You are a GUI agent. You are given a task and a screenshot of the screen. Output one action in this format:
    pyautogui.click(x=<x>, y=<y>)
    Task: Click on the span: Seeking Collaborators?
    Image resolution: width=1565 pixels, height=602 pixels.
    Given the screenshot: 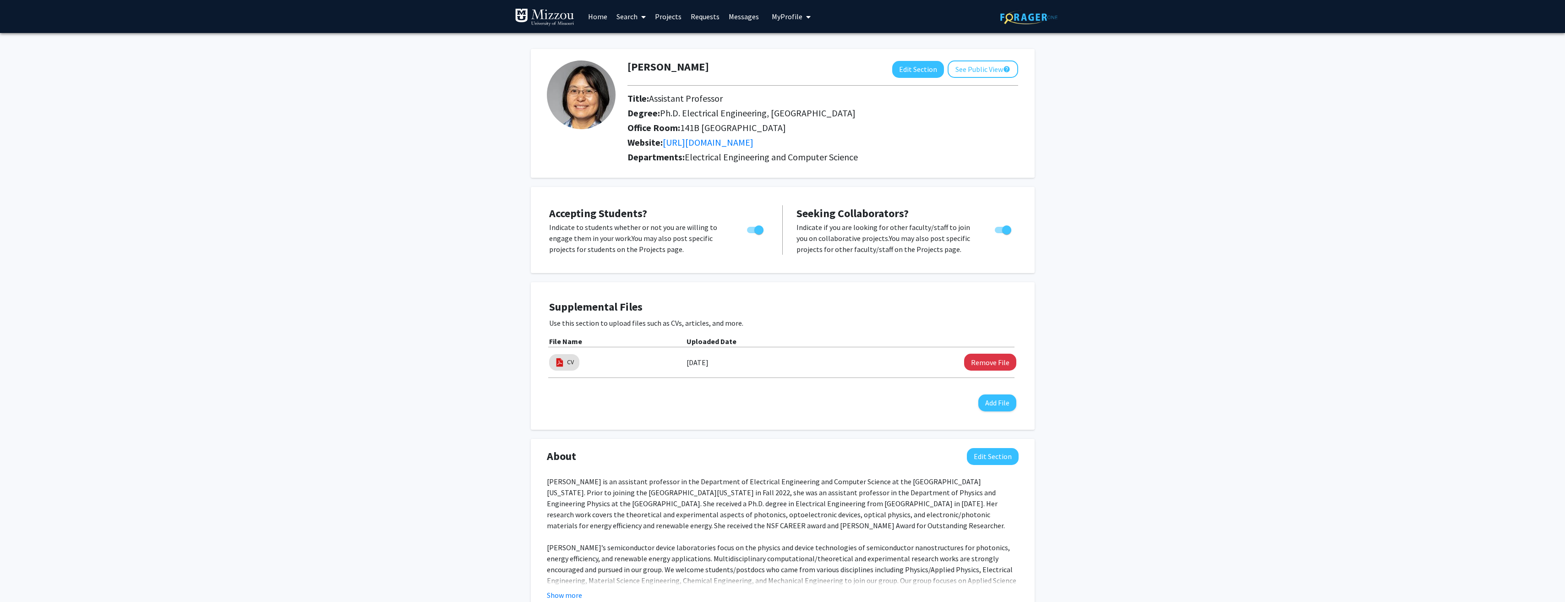 What is the action you would take?
    pyautogui.click(x=852, y=213)
    